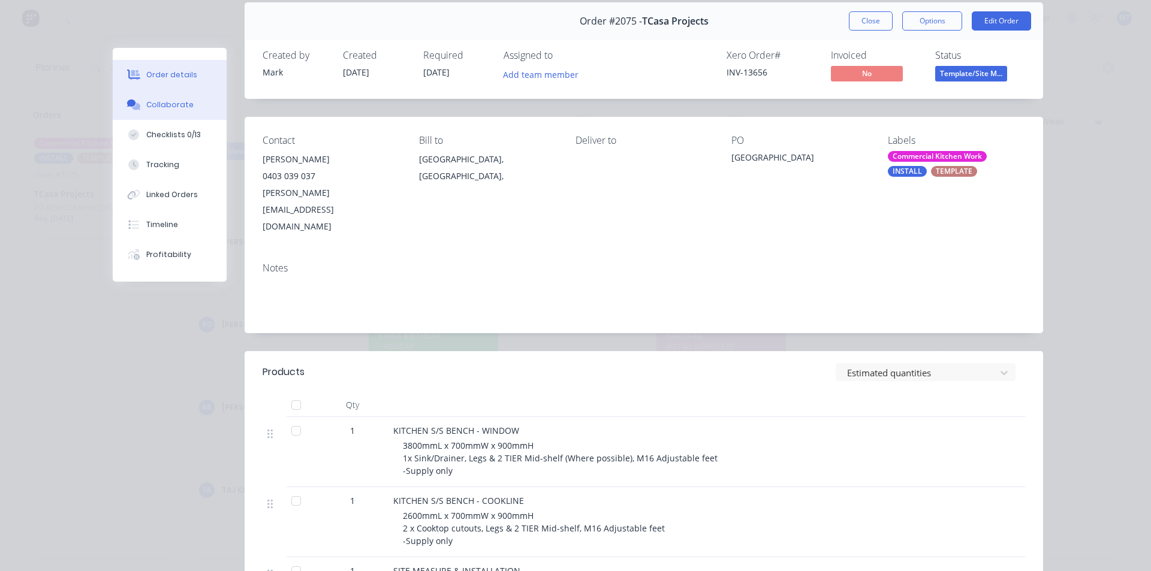 The height and width of the screenshot is (571, 1151). Describe the element at coordinates (799, 140) in the screenshot. I see `div: PO` at that location.